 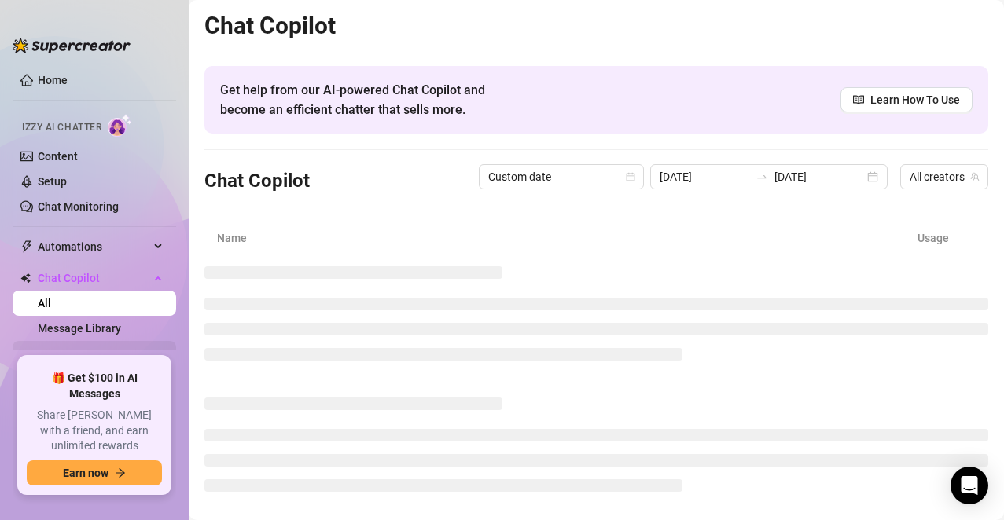 I want to click on span: to, so click(x=762, y=177).